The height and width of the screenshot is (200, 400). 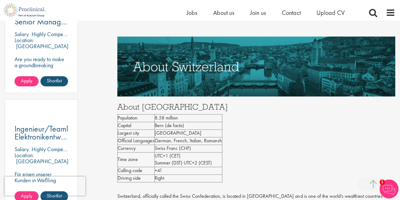 I want to click on a: Contact, so click(x=292, y=13).